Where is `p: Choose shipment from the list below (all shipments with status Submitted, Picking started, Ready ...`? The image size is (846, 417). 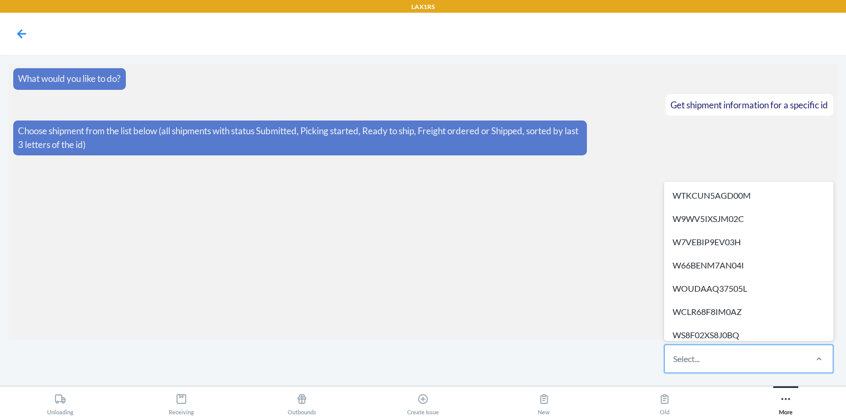 p: Choose shipment from the list below (all shipments with status Submitted, Picking started, Ready ... is located at coordinates (300, 137).